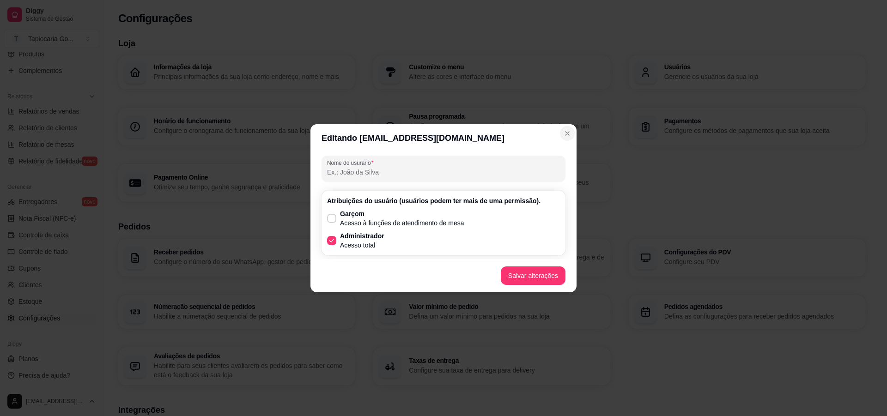 This screenshot has height=416, width=887. I want to click on button: Salvar alterações, so click(533, 276).